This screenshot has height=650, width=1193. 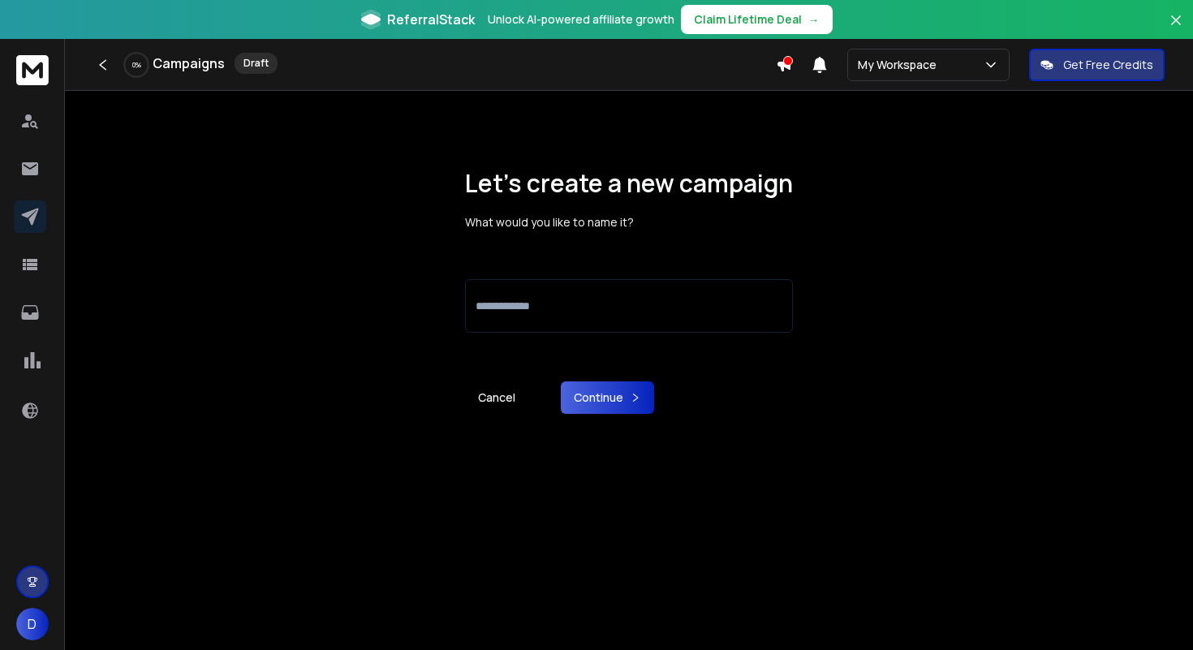 What do you see at coordinates (1176, 29) in the screenshot?
I see `button: Close banner` at bounding box center [1176, 29].